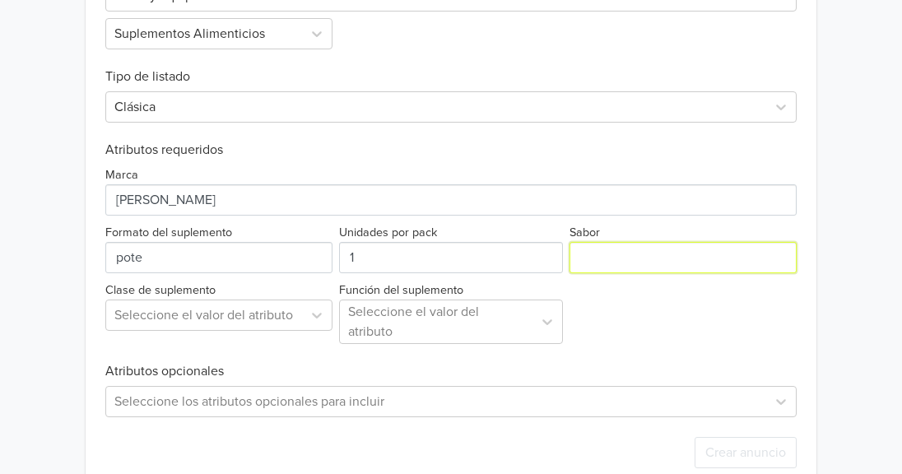  I want to click on h6: Atributos requeridos, so click(451, 150).